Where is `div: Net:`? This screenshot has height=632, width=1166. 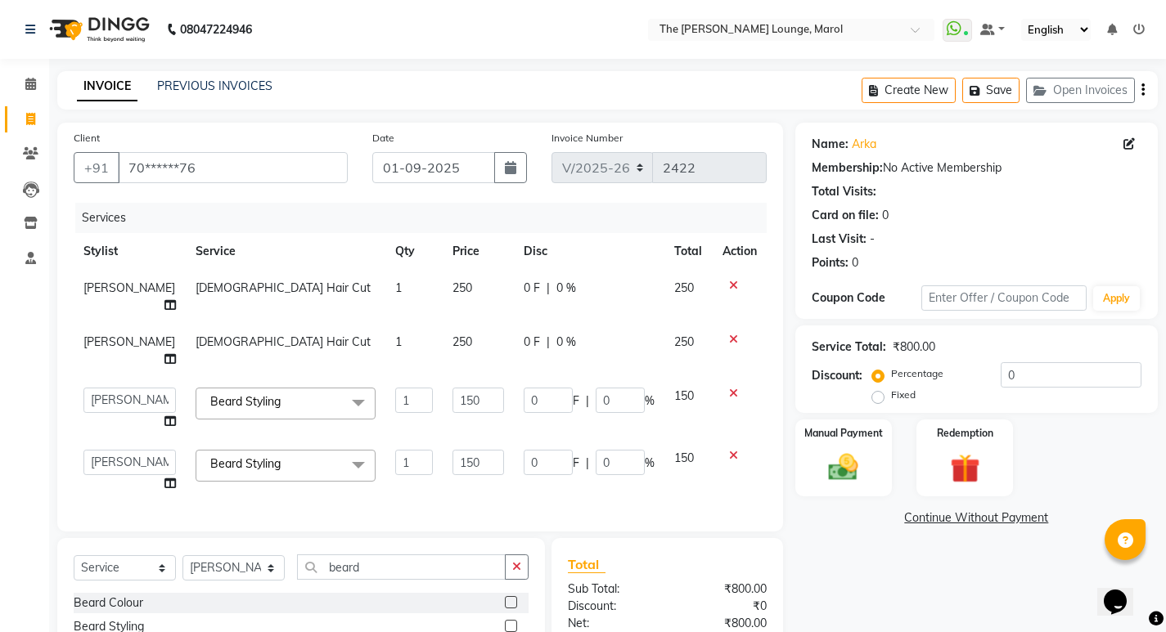 div: Net: is located at coordinates (611, 623).